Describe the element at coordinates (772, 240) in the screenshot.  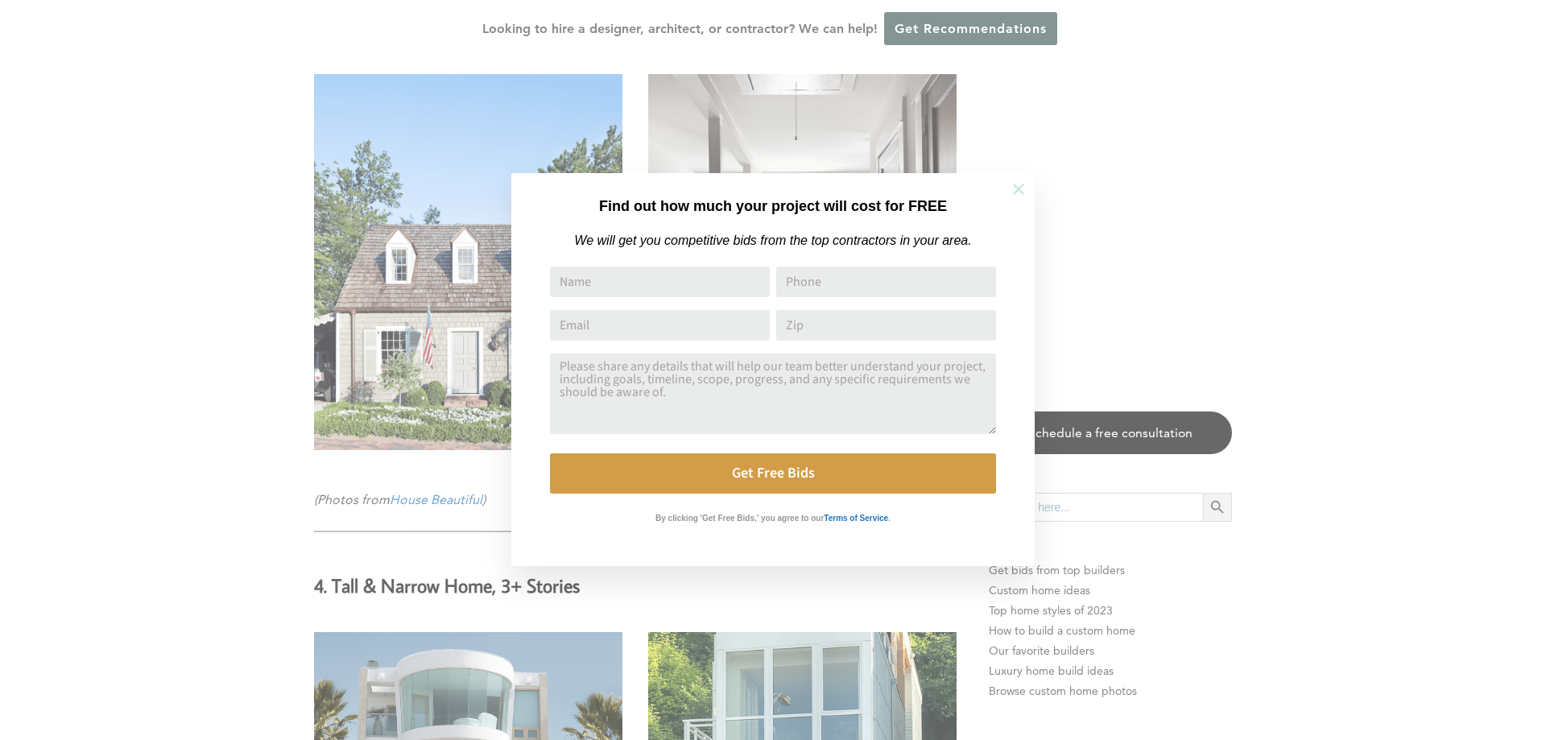
I see `em: We will get you competitive bids from the top contractors in your area.` at that location.